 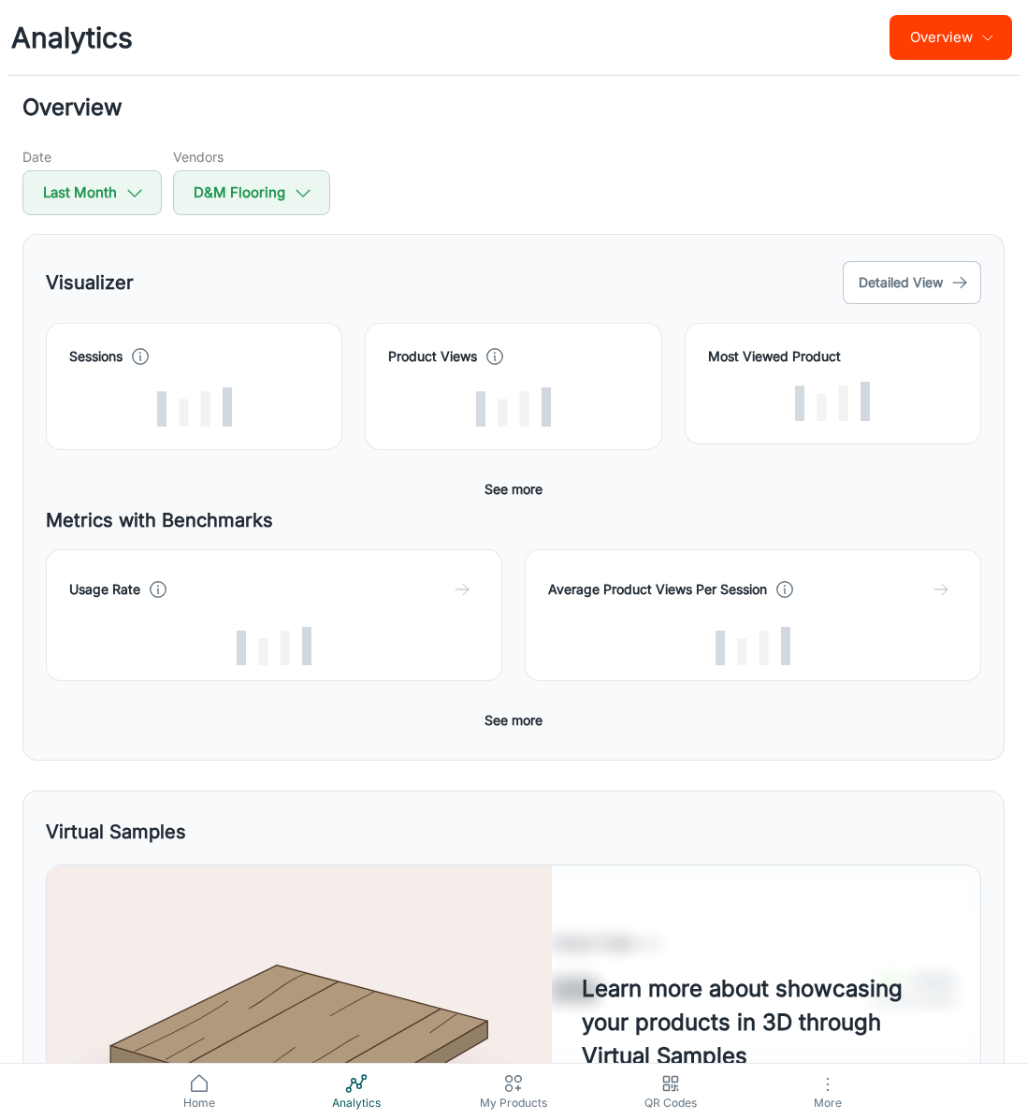 I want to click on h4: Sessions, so click(x=95, y=356).